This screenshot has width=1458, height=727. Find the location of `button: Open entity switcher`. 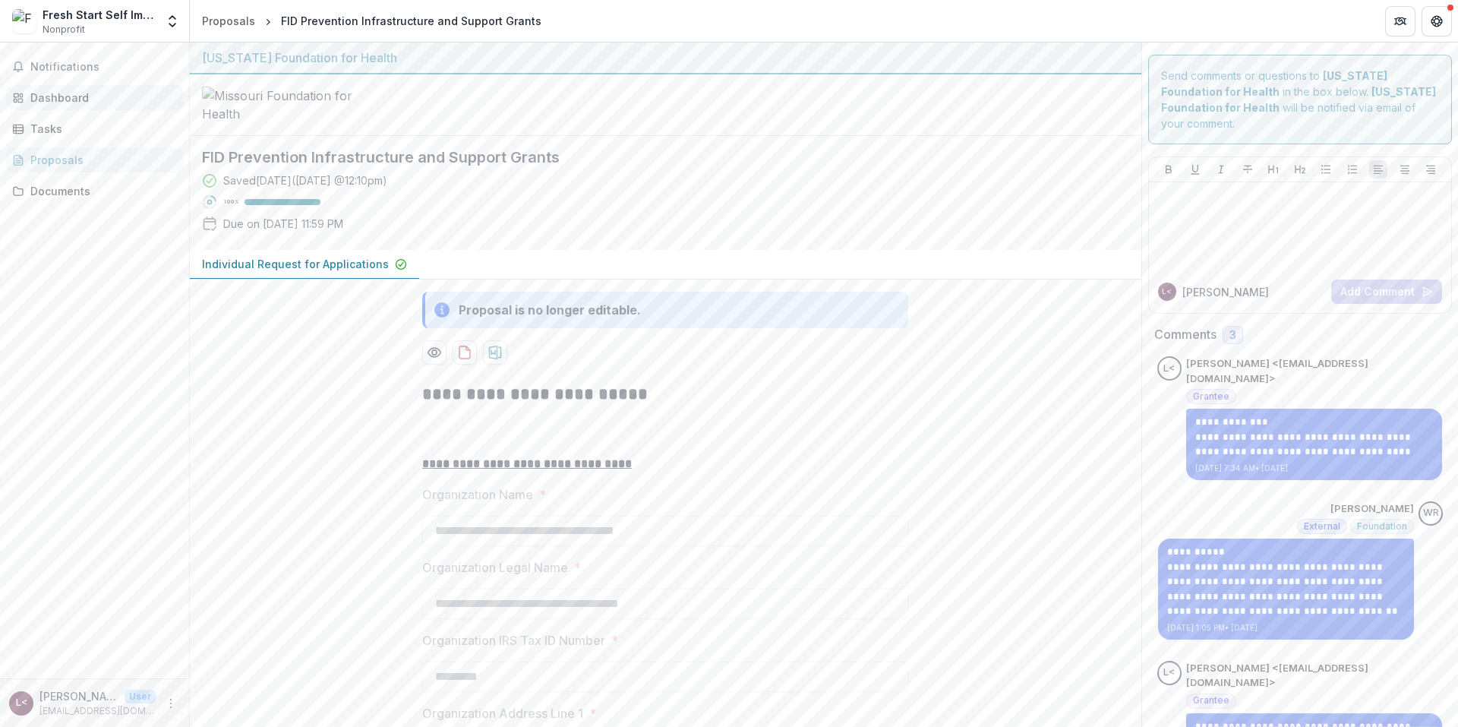

button: Open entity switcher is located at coordinates (172, 21).